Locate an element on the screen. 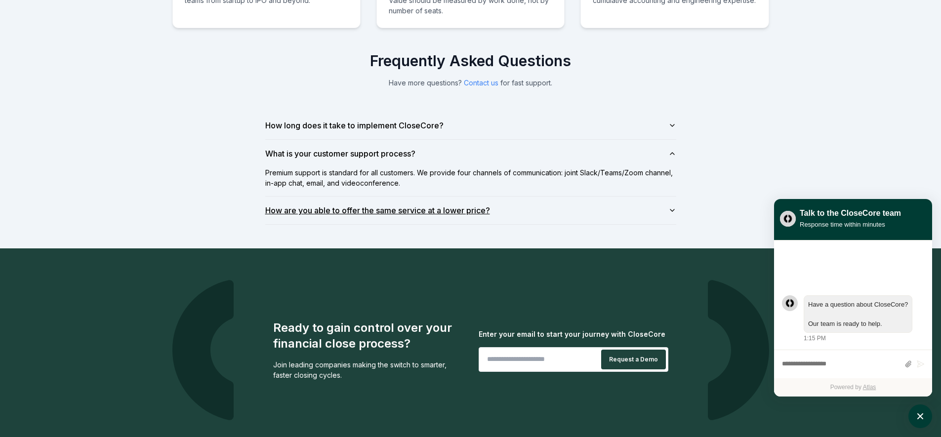  button: atlas-launcher is located at coordinates (921, 417).